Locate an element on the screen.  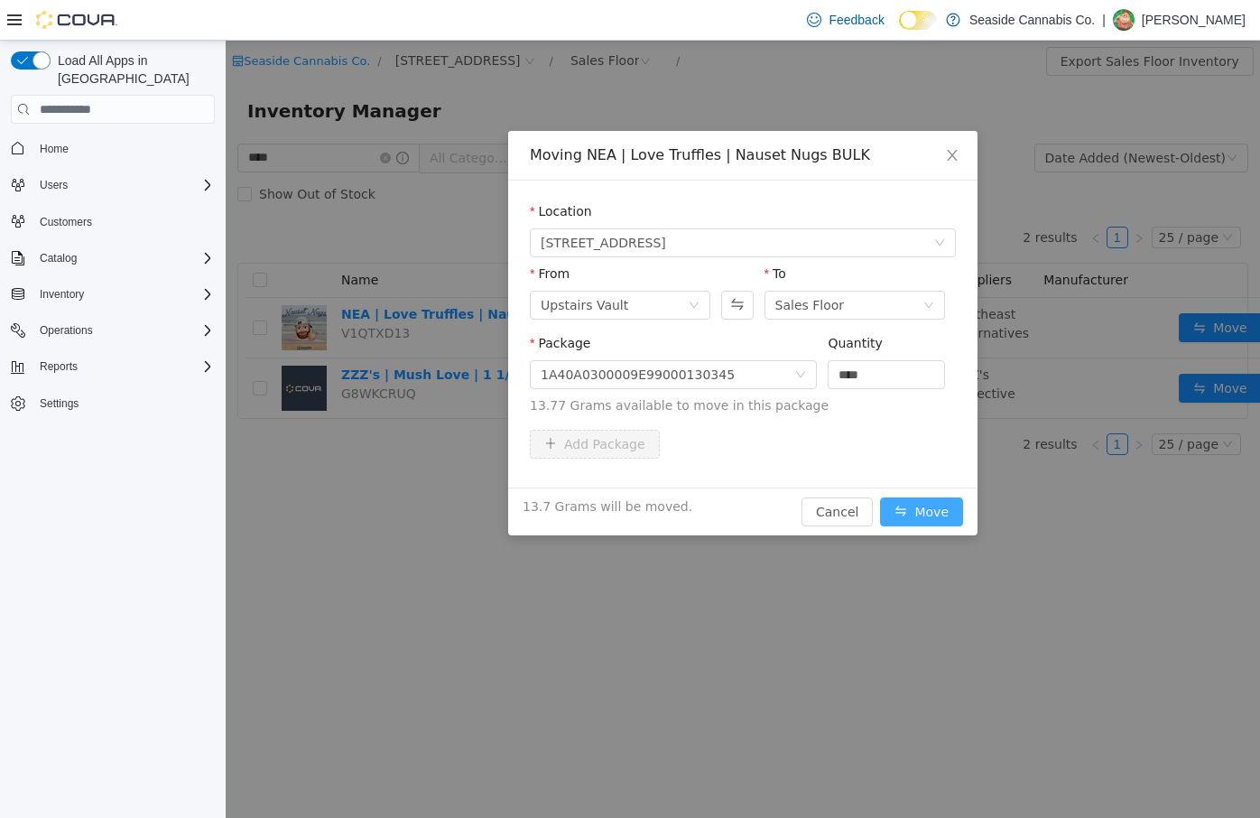
span: Feedback is located at coordinates (855, 20).